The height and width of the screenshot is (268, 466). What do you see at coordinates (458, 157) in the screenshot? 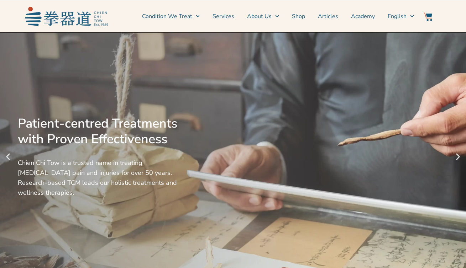
I see `div: Next slide` at bounding box center [458, 157].